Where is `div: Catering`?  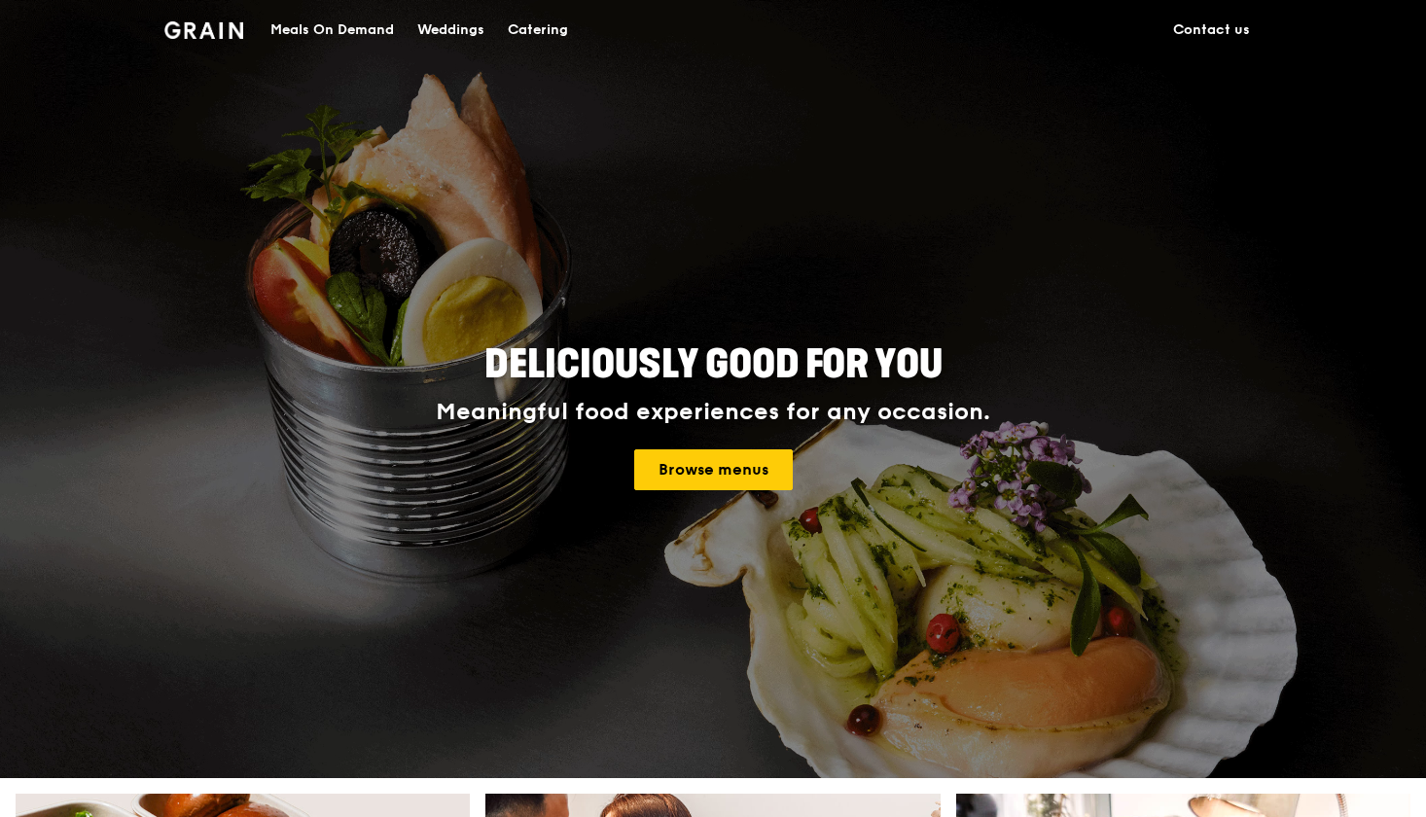 div: Catering is located at coordinates (538, 30).